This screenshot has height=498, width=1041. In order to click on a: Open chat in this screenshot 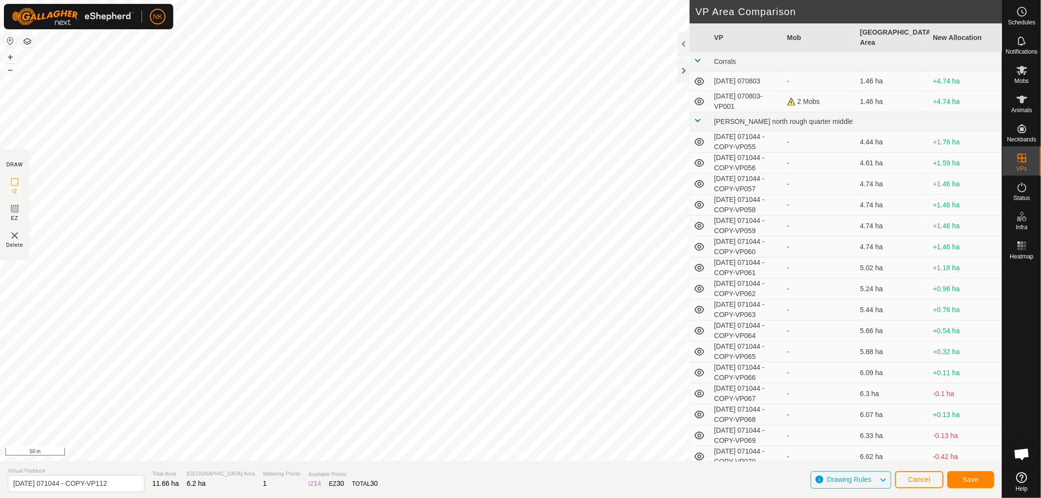, I will do `click(1022, 454)`.